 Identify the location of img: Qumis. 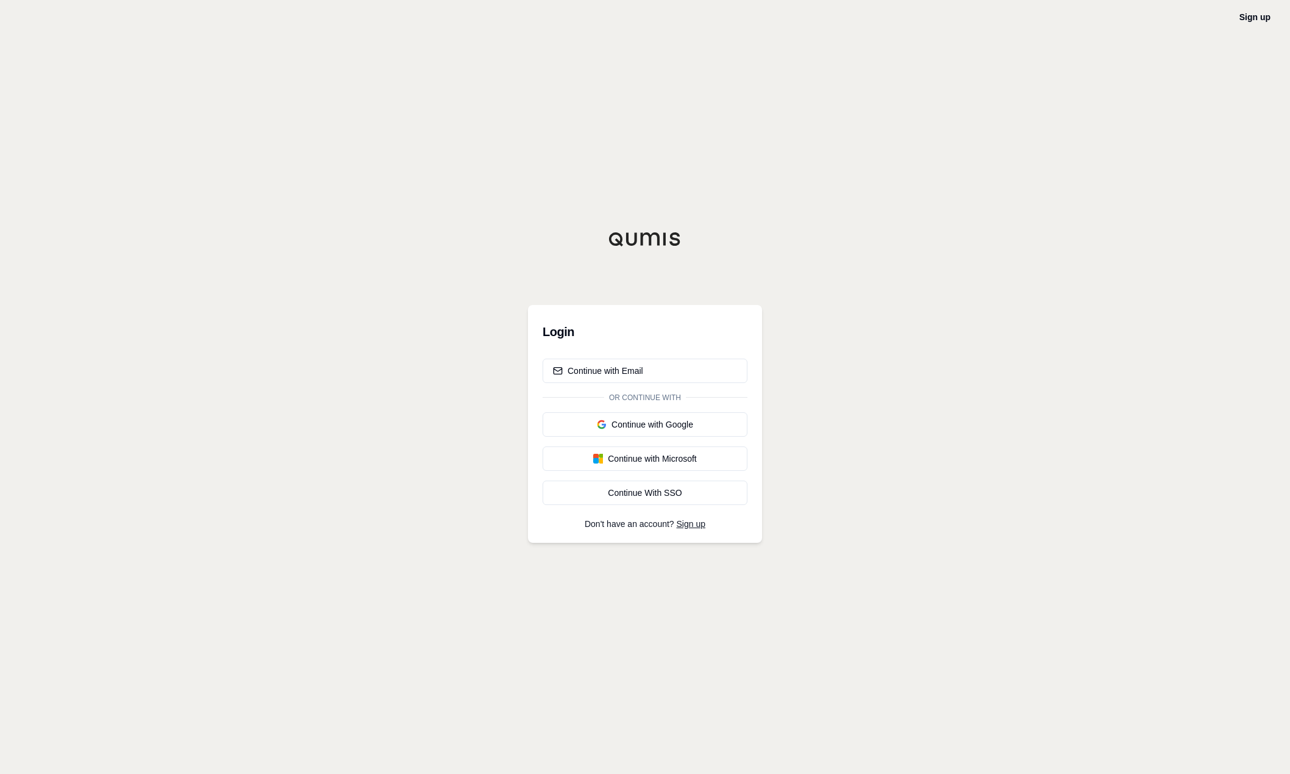
(645, 239).